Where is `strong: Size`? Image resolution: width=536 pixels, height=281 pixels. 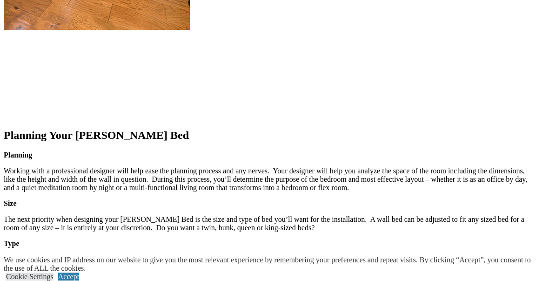
strong: Size is located at coordinates (10, 203).